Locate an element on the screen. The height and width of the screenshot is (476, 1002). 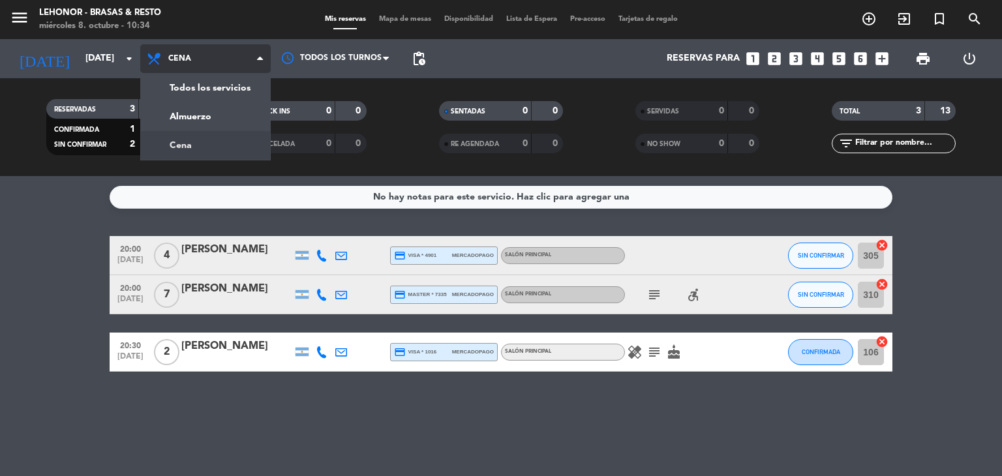
i: looks_two is located at coordinates (774, 59).